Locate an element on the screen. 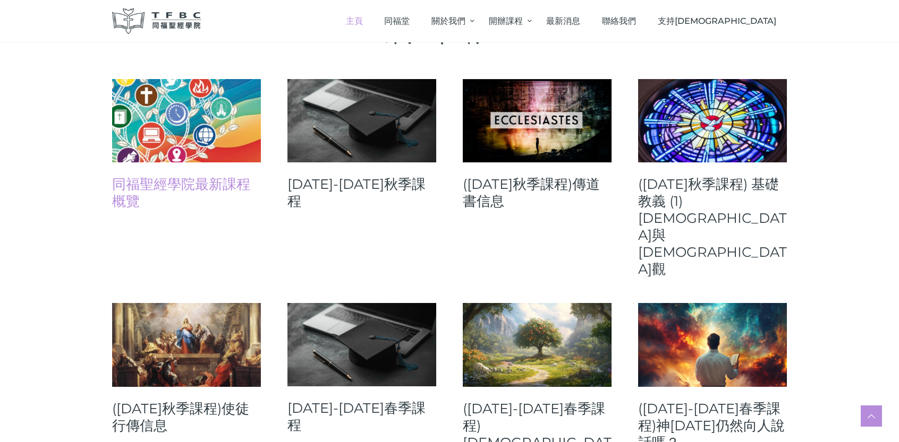  a: 主頁 is located at coordinates (354, 21).